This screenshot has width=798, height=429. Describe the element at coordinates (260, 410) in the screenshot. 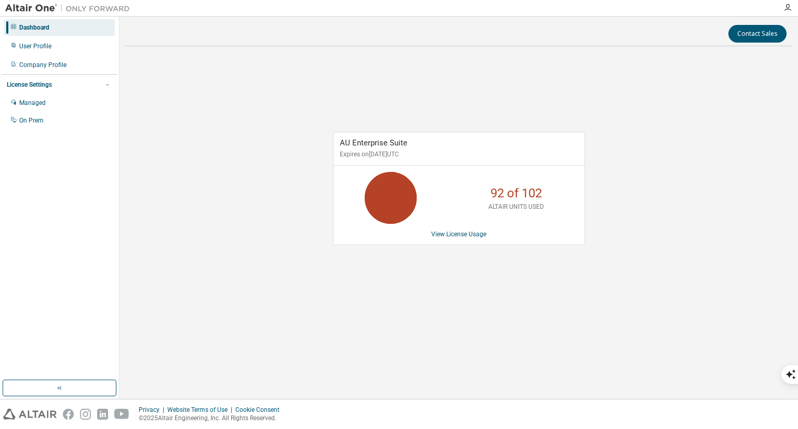

I see `div: Cookie Consent` at that location.